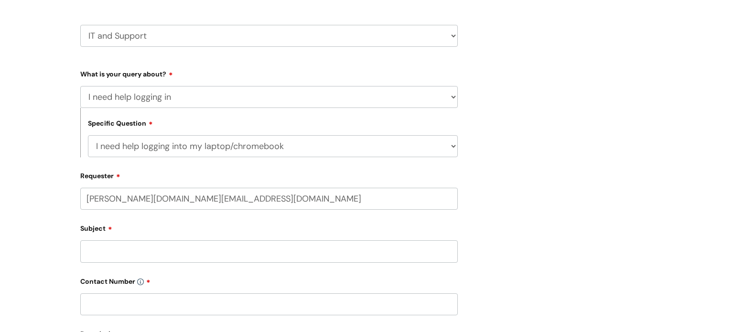  What do you see at coordinates (269, 73) in the screenshot?
I see `label: What is your query about?` at bounding box center [269, 73].